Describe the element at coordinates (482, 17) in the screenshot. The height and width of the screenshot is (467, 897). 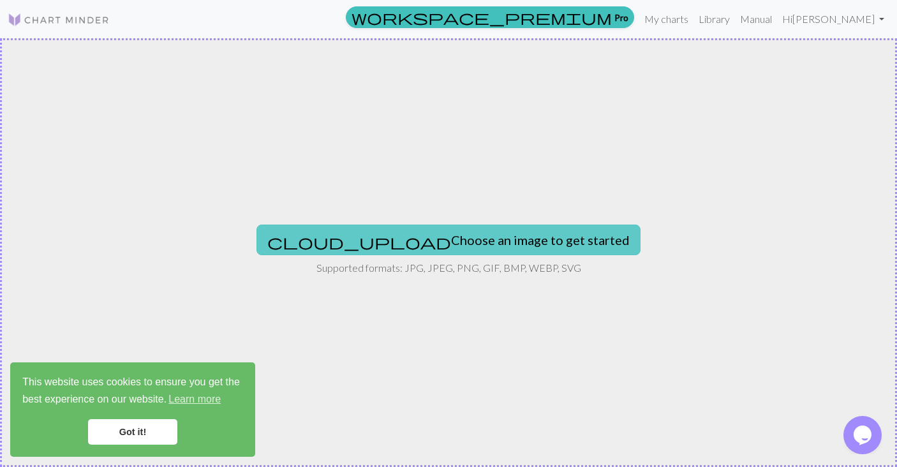
I see `span: workspace_premium` at that location.